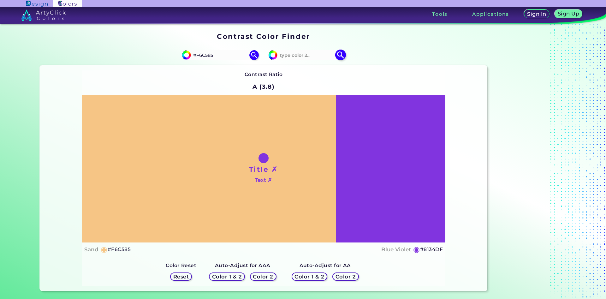  What do you see at coordinates (119, 249) in the screenshot?
I see `h5: #F6C585` at bounding box center [119, 249].